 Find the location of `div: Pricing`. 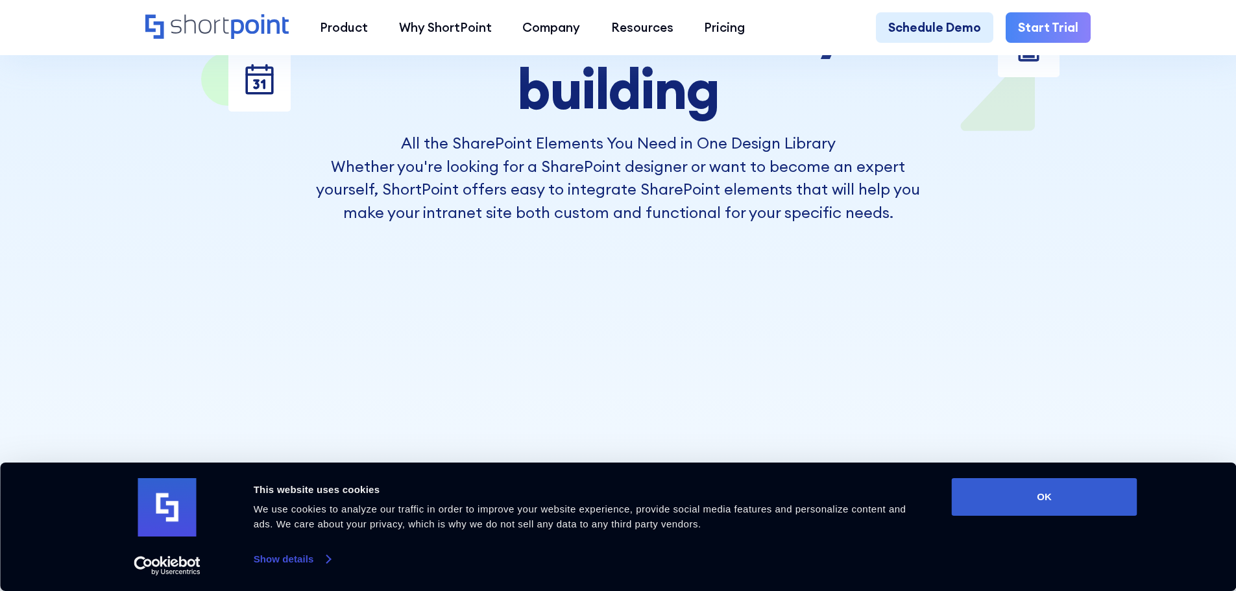

div: Pricing is located at coordinates (724, 27).